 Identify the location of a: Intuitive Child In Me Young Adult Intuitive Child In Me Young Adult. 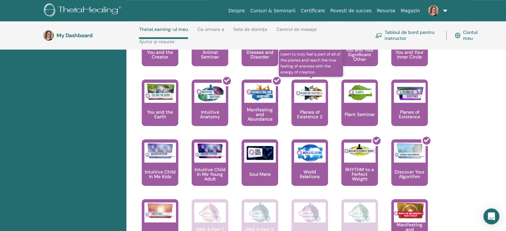
(210, 169).